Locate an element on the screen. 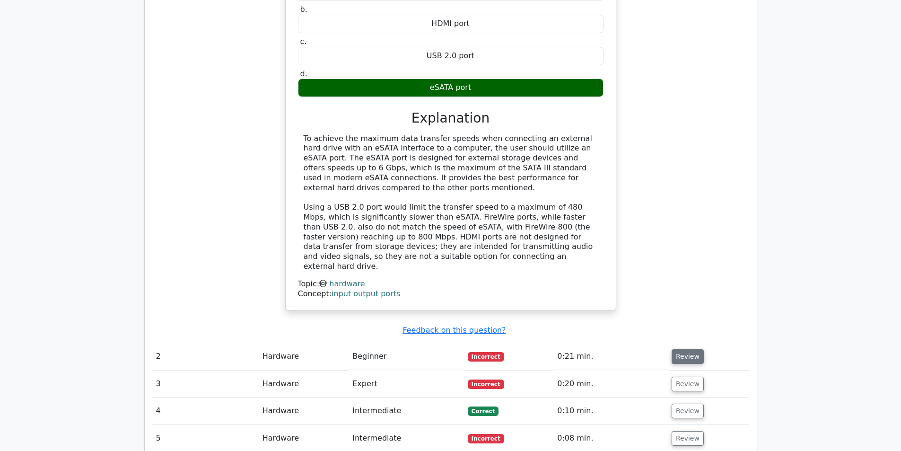  td: 0:20 min. is located at coordinates (610, 383).